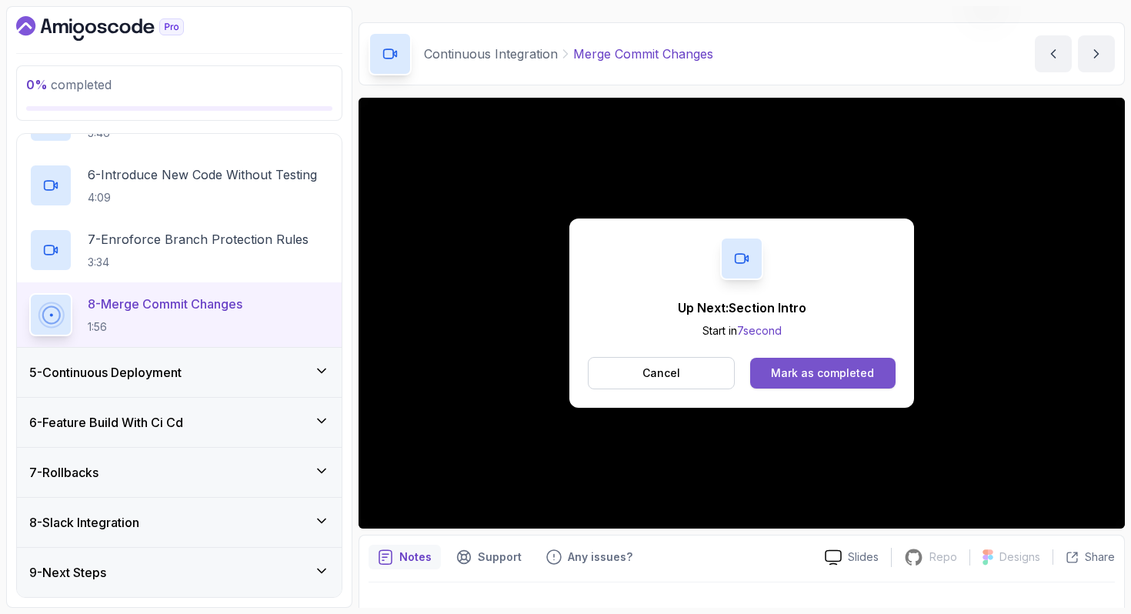  What do you see at coordinates (488, 557) in the screenshot?
I see `button: Support button` at bounding box center [488, 557].